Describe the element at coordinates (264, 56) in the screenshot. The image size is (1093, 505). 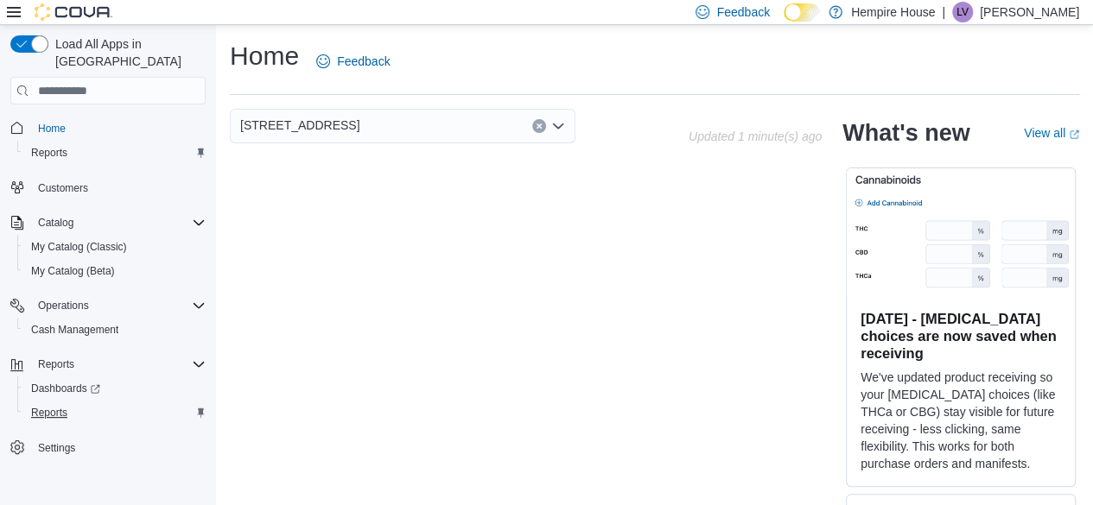
I see `h1: Home` at that location.